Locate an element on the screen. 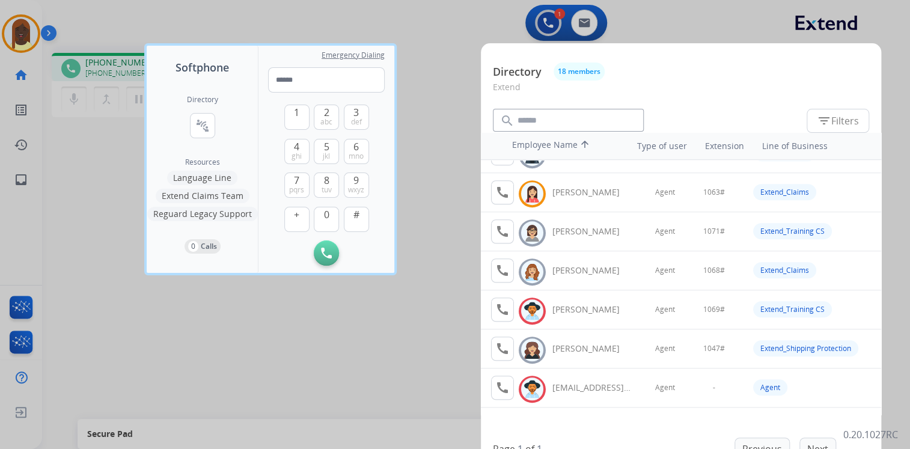  button: 4ghi is located at coordinates (297, 151).